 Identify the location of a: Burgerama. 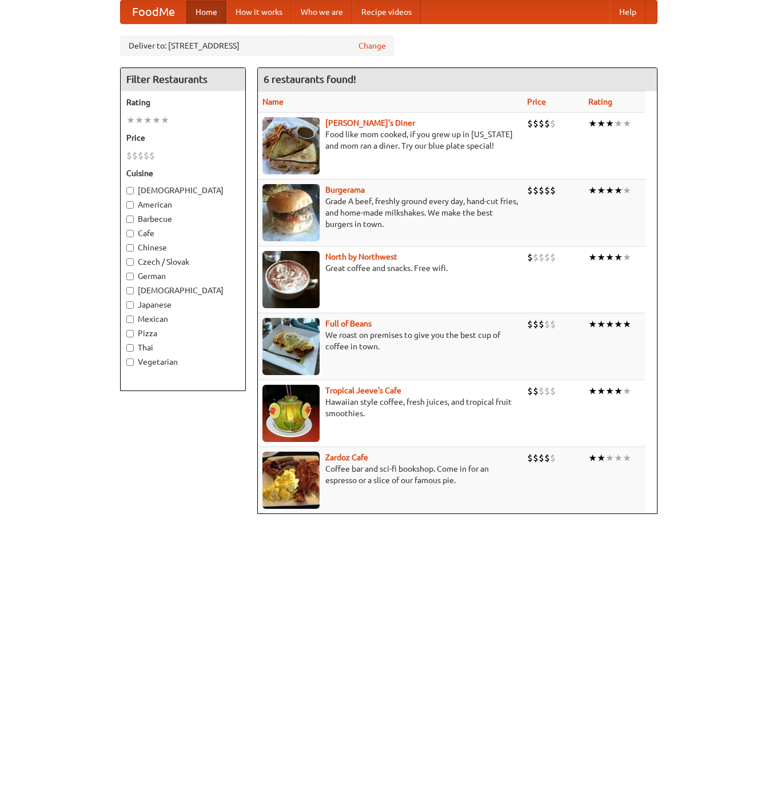
(345, 190).